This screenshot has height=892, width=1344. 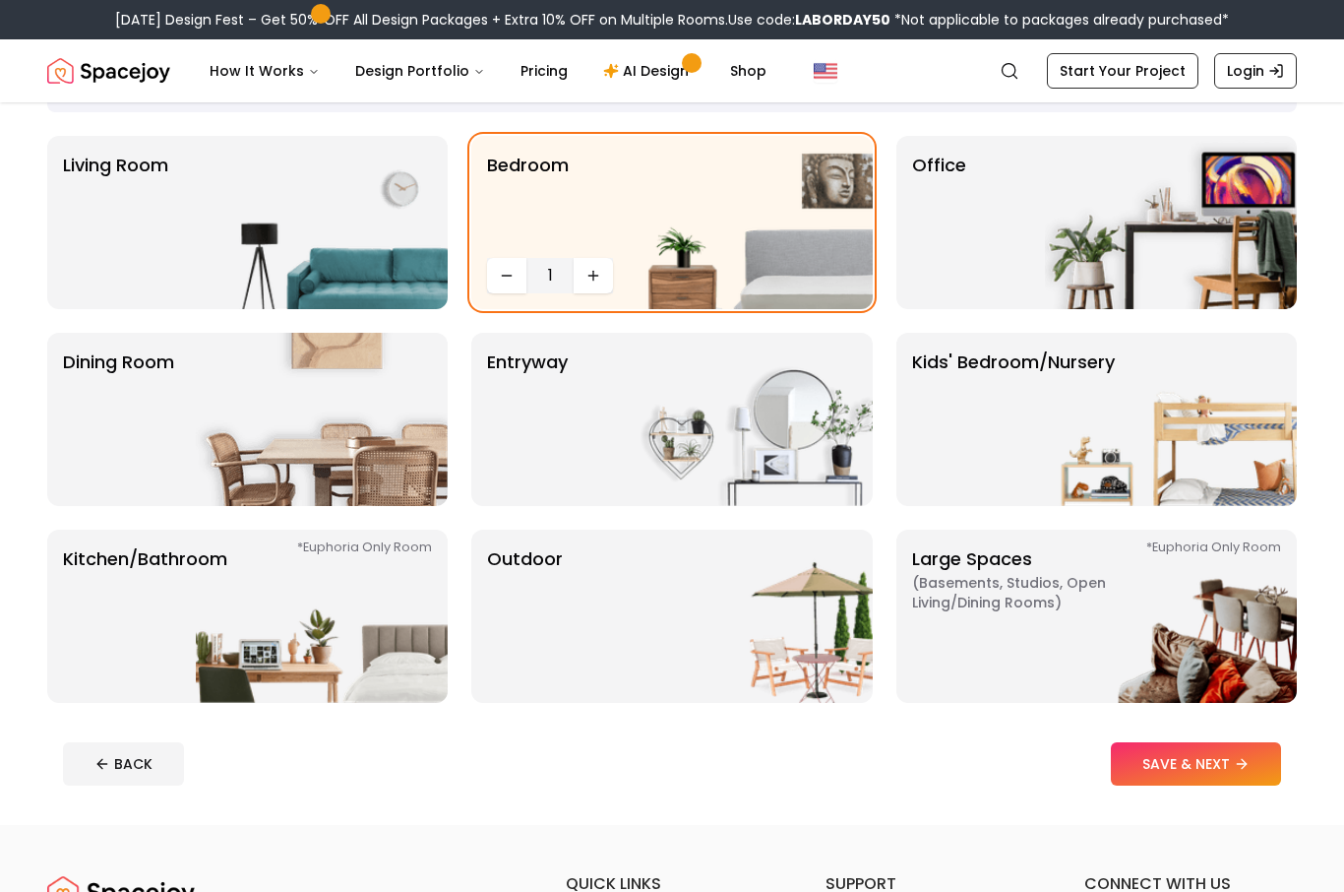 What do you see at coordinates (748, 71) in the screenshot?
I see `a: Shop` at bounding box center [748, 71].